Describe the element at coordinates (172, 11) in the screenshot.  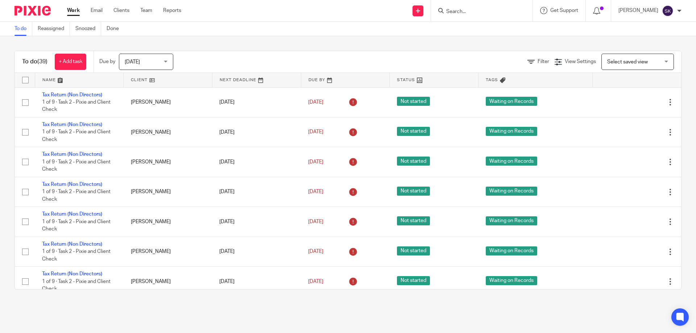
I see `a: Reports` at that location.